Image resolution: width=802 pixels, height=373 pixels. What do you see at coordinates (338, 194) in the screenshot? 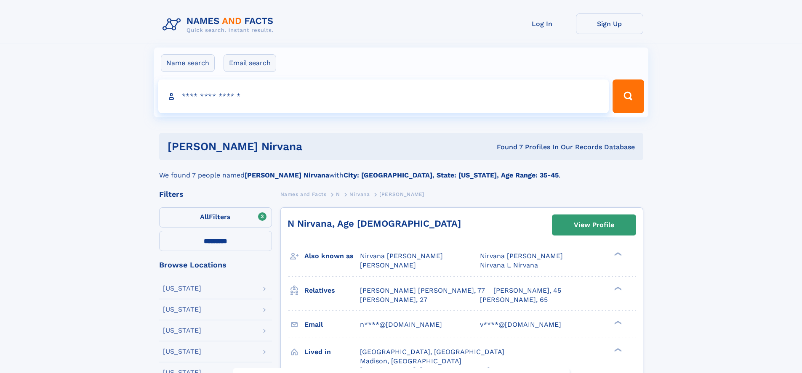
I see `span: N` at bounding box center [338, 194].